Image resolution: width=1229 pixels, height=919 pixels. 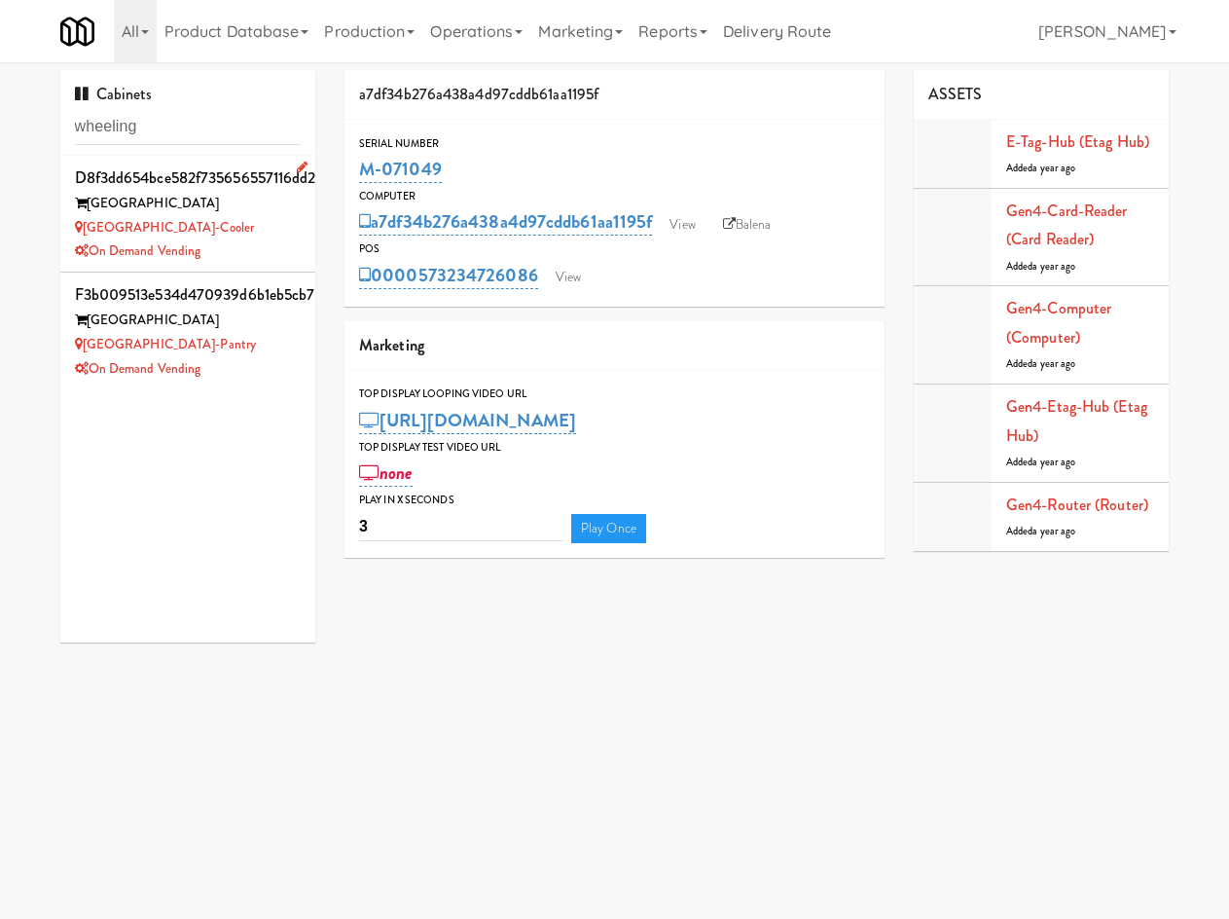 I want to click on a: Gen4-router (Router), so click(x=1077, y=504).